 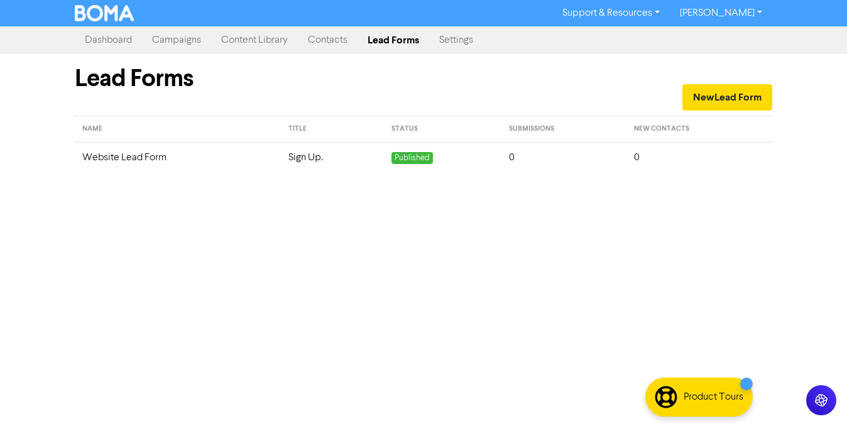 I want to click on button: NewLead Form, so click(x=727, y=97).